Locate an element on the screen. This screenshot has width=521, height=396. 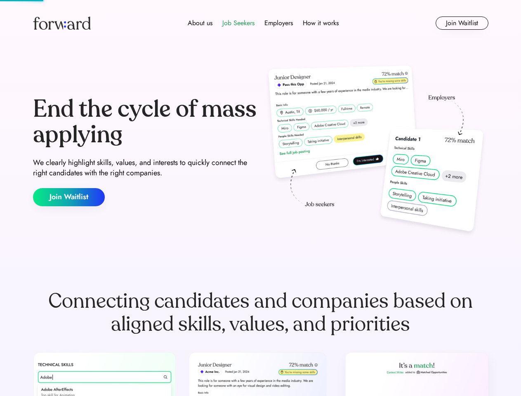
div: End the cycle of mass applying is located at coordinates (145, 122).